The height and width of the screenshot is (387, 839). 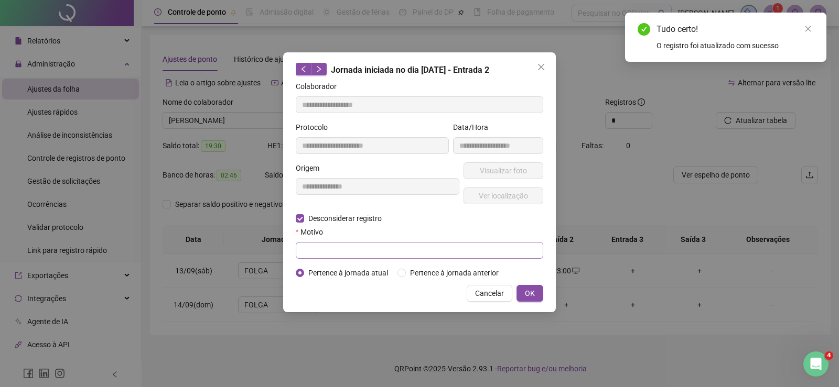 What do you see at coordinates (503, 171) in the screenshot?
I see `button: Visualizar foto` at bounding box center [503, 171].